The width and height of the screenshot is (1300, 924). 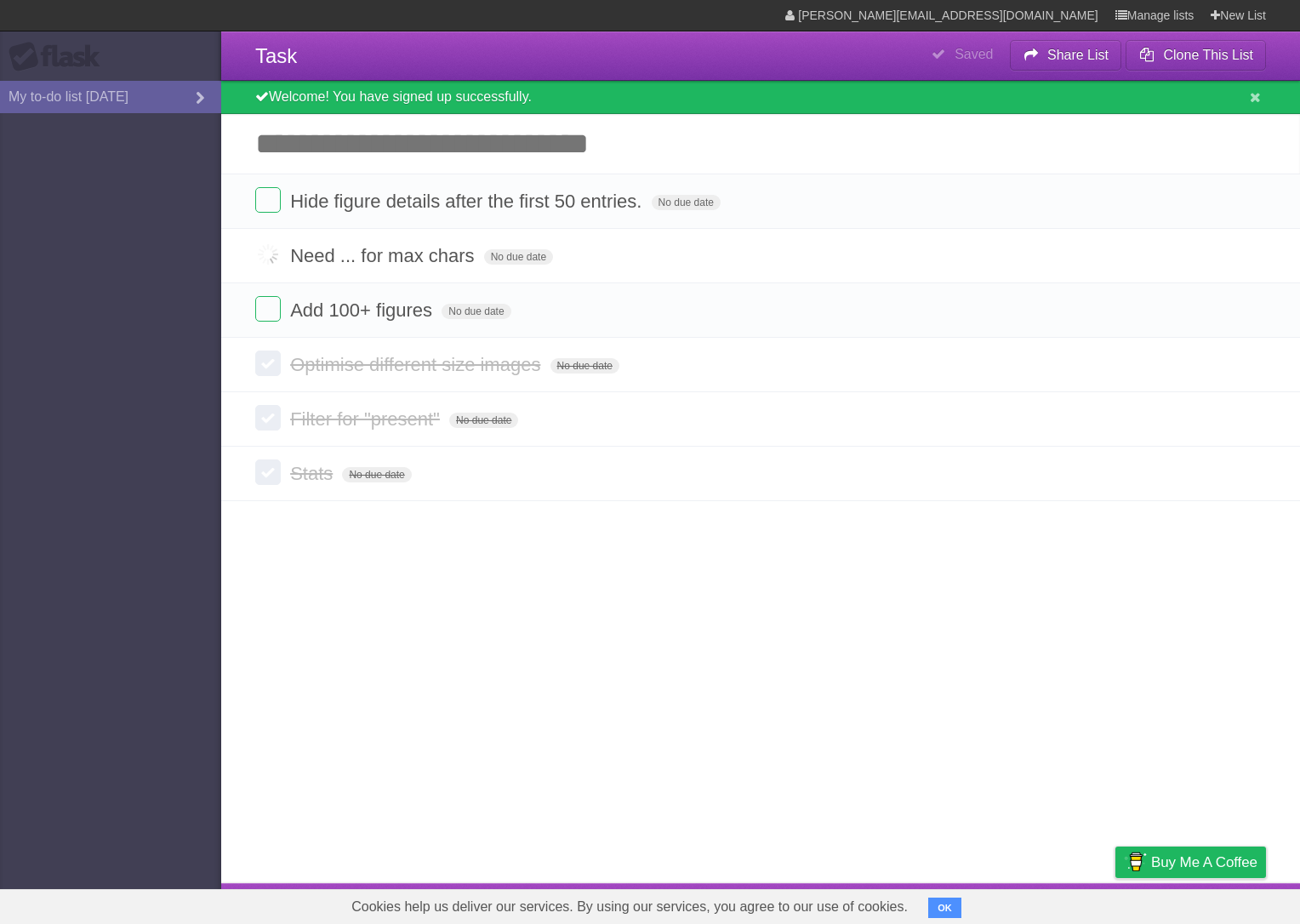 What do you see at coordinates (1190, 862) in the screenshot?
I see `a: Buy me a coffee` at bounding box center [1190, 862].